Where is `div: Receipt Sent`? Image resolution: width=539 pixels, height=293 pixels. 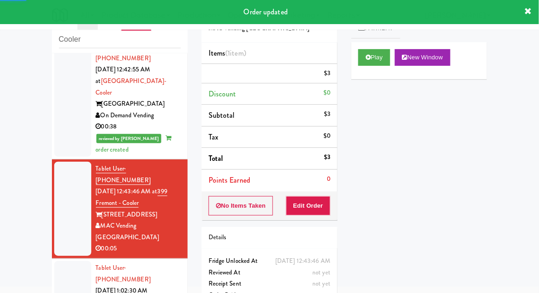 div: Receipt Sent is located at coordinates (269, 284).